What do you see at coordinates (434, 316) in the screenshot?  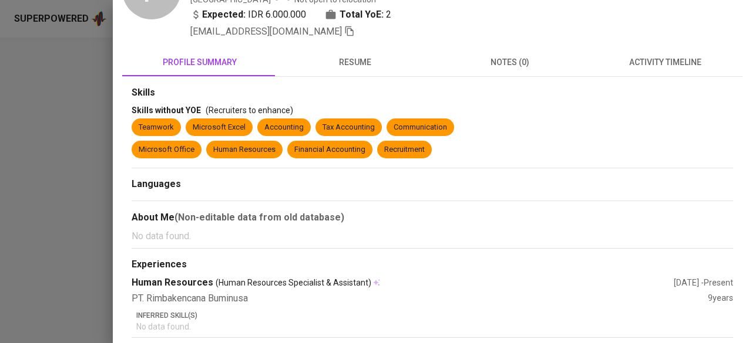 I see `p: Inferred Skill(s)` at bounding box center [434, 316].